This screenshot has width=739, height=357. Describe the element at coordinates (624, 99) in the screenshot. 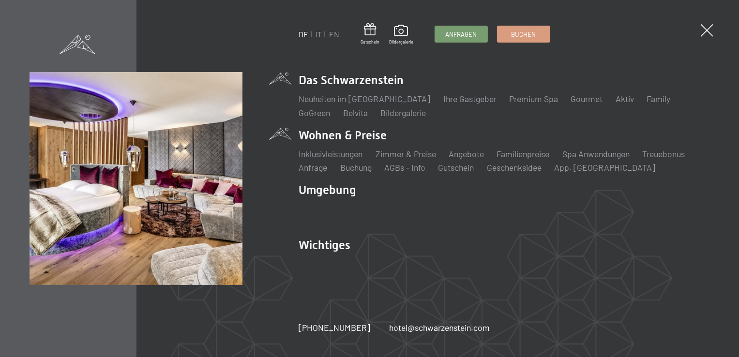

I see `a: Aktiv` at that location.